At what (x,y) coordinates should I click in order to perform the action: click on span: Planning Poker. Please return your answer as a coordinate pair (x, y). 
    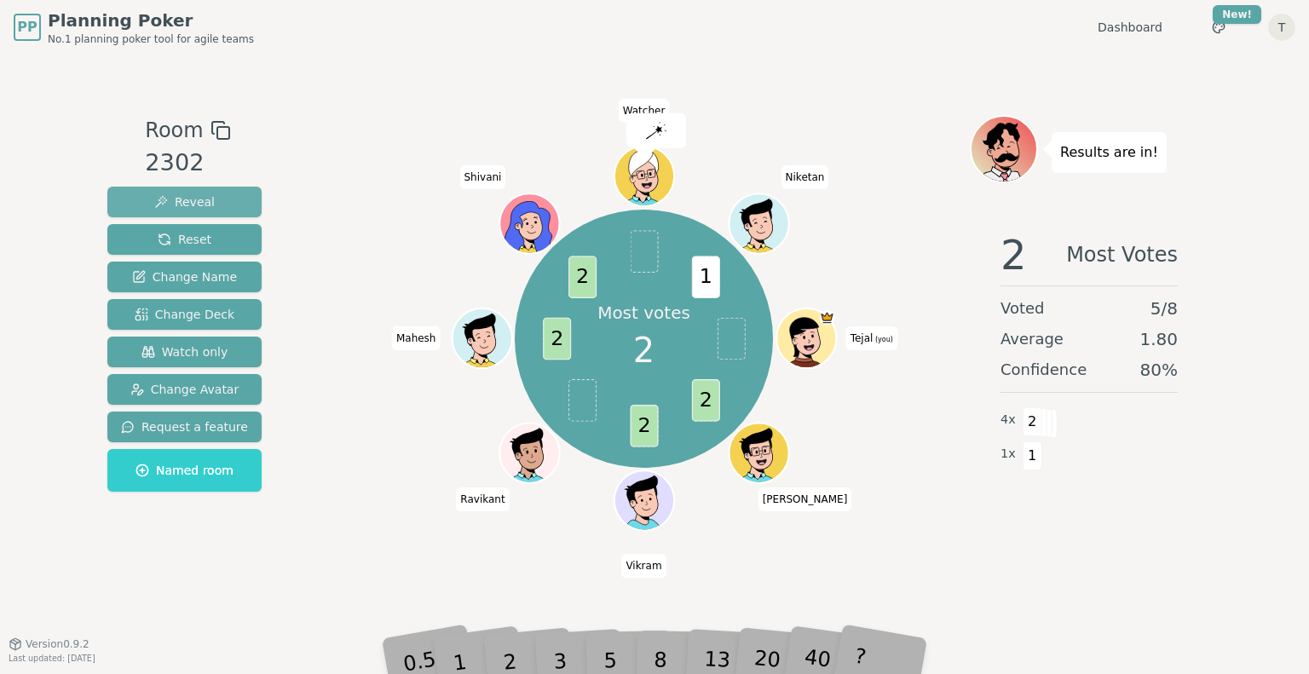
    Looking at the image, I should click on (151, 20).